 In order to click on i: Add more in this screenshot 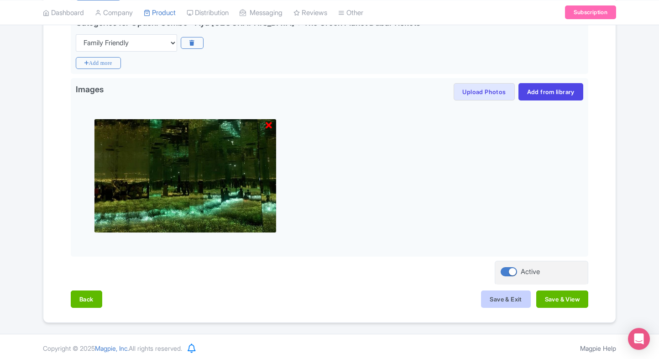, I will do `click(98, 63)`.